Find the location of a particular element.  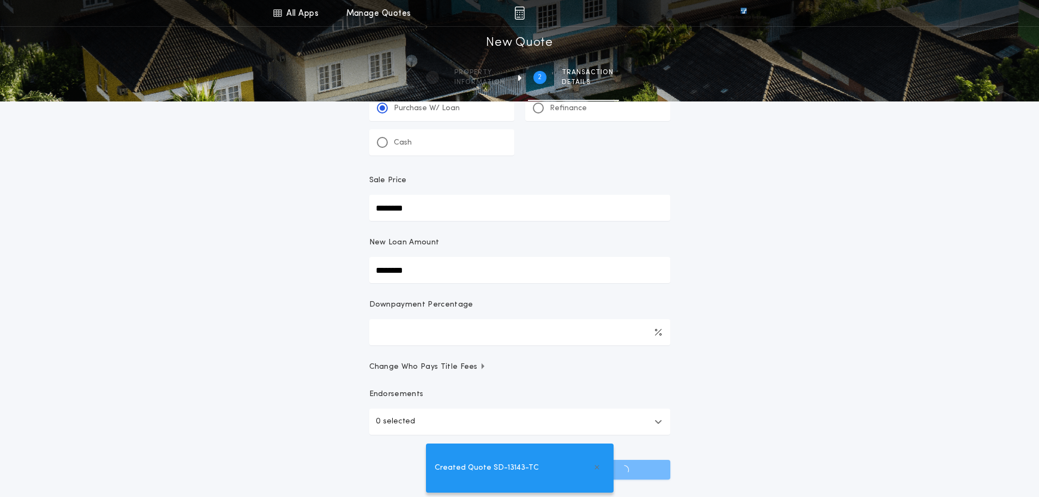

button: 0 selected is located at coordinates (520, 421).